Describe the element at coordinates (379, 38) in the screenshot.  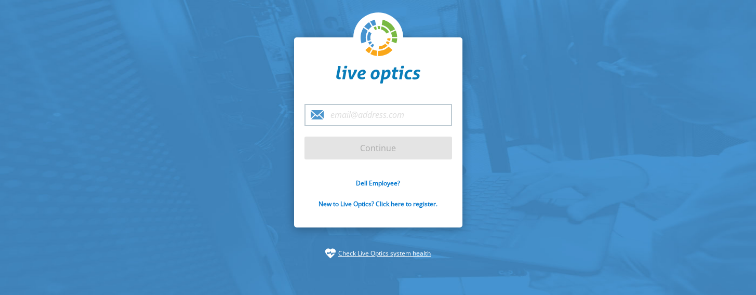
I see `img: liveoptics-logo.svg` at that location.